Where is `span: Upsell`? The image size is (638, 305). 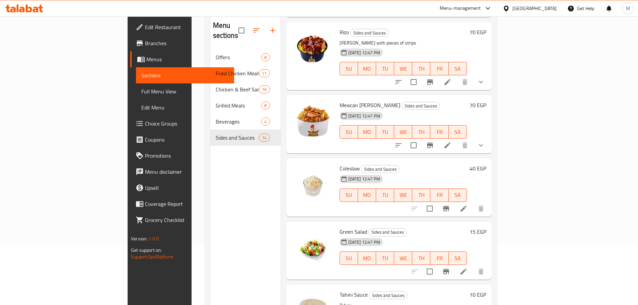 span: Upsell is located at coordinates (187, 188).